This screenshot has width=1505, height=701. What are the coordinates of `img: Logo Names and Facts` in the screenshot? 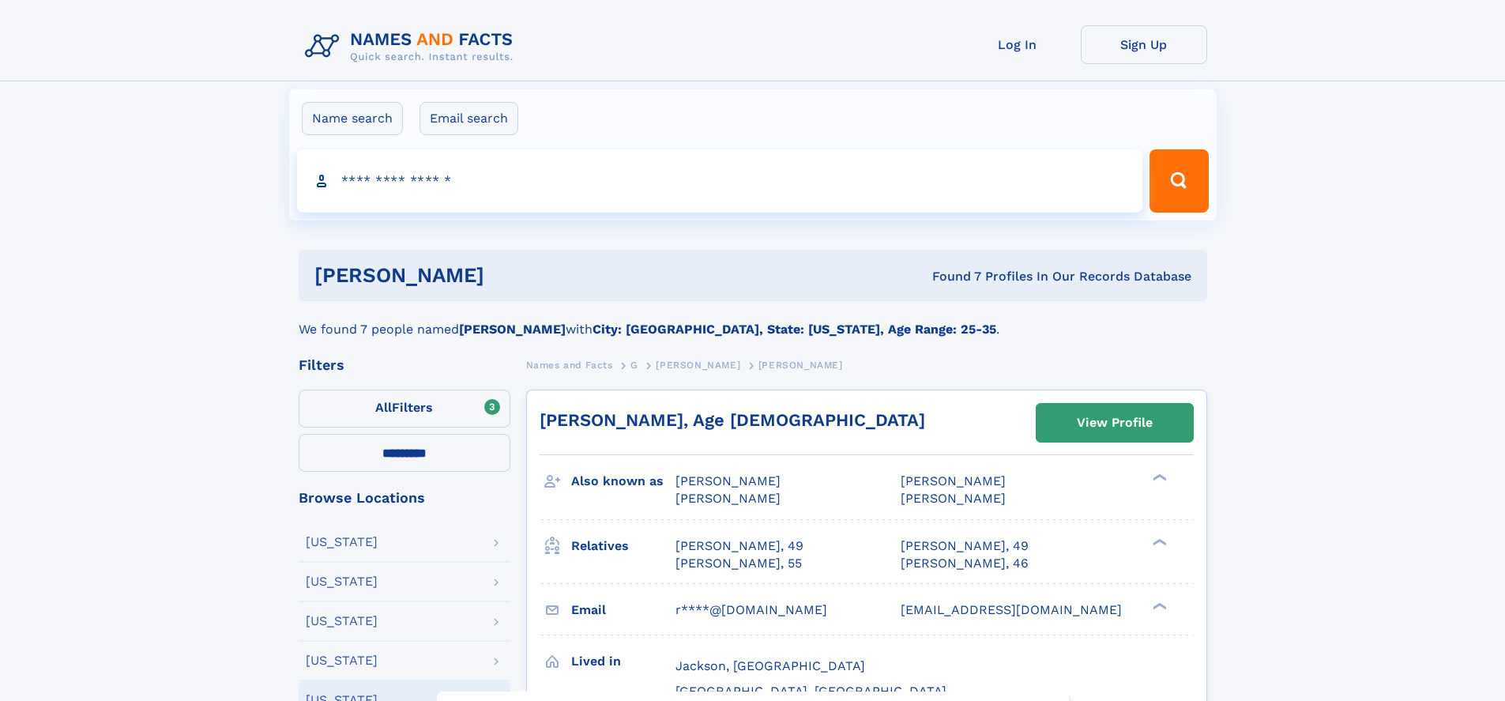 It's located at (412, 47).